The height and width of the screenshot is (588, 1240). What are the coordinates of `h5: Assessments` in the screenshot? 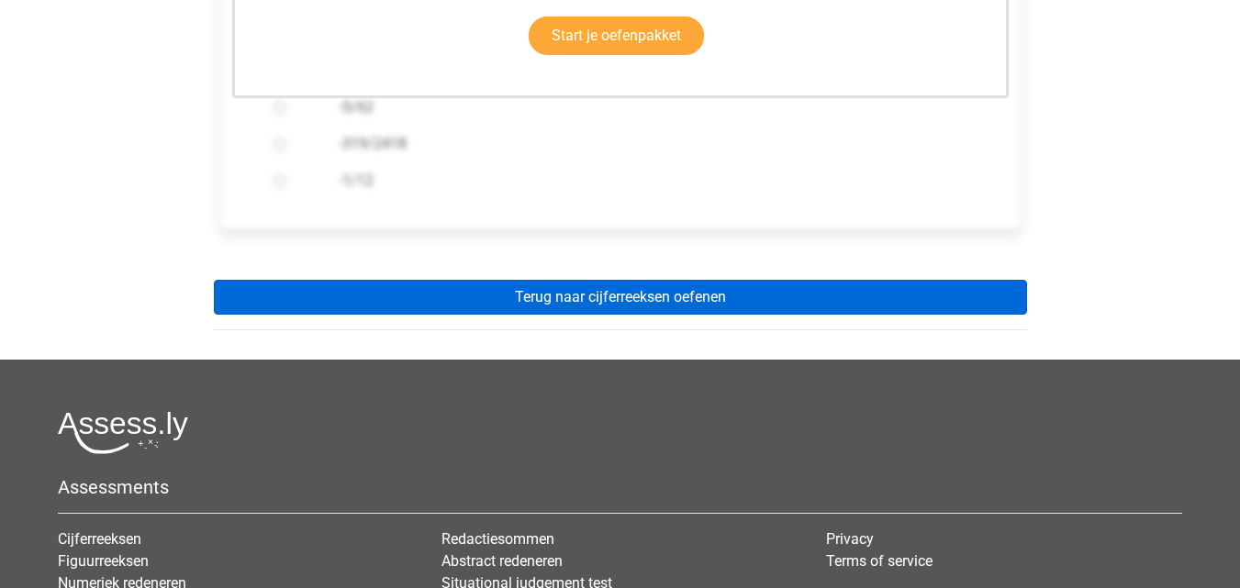 It's located at (620, 487).